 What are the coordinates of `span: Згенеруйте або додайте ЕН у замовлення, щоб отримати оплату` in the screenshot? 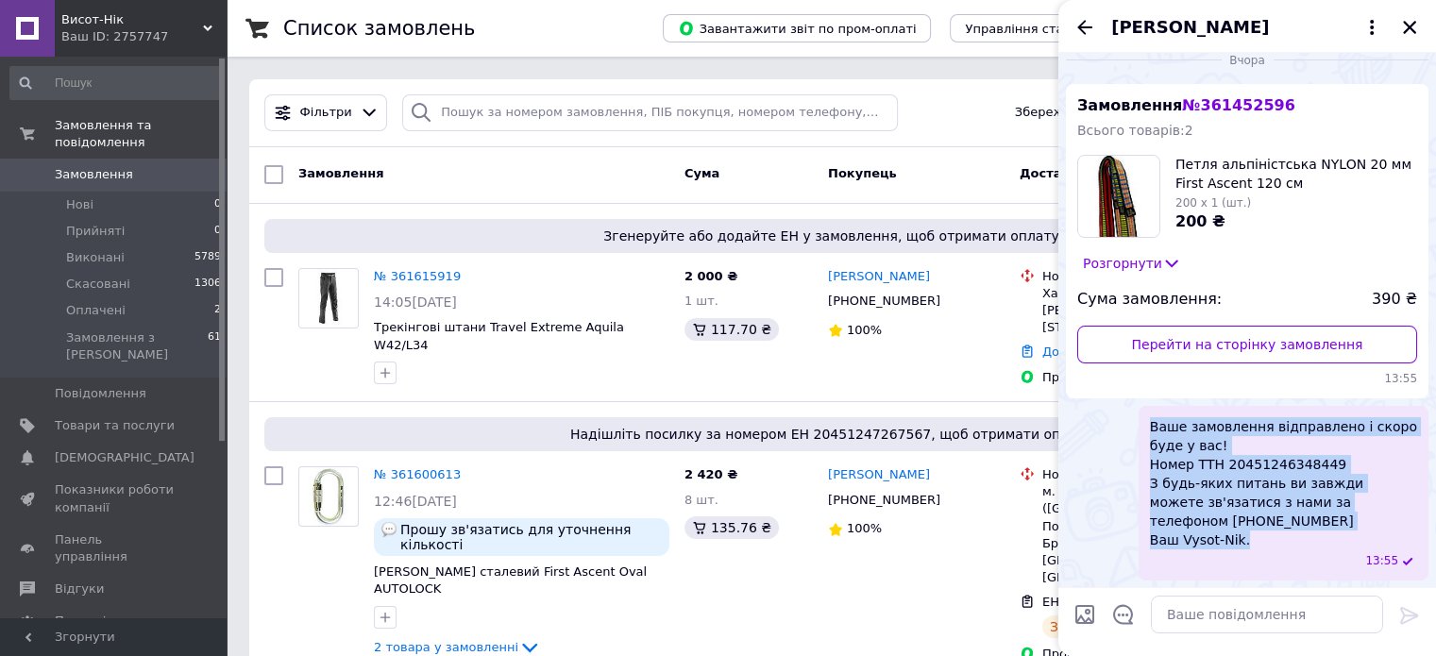 It's located at (831, 236).